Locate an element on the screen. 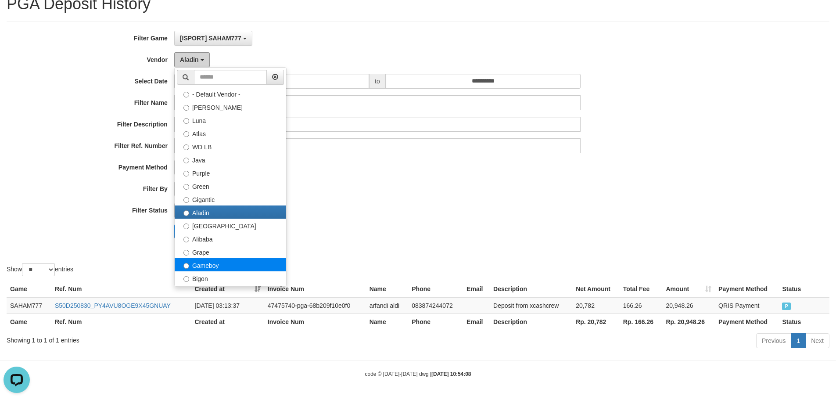  span: to is located at coordinates (377, 81).